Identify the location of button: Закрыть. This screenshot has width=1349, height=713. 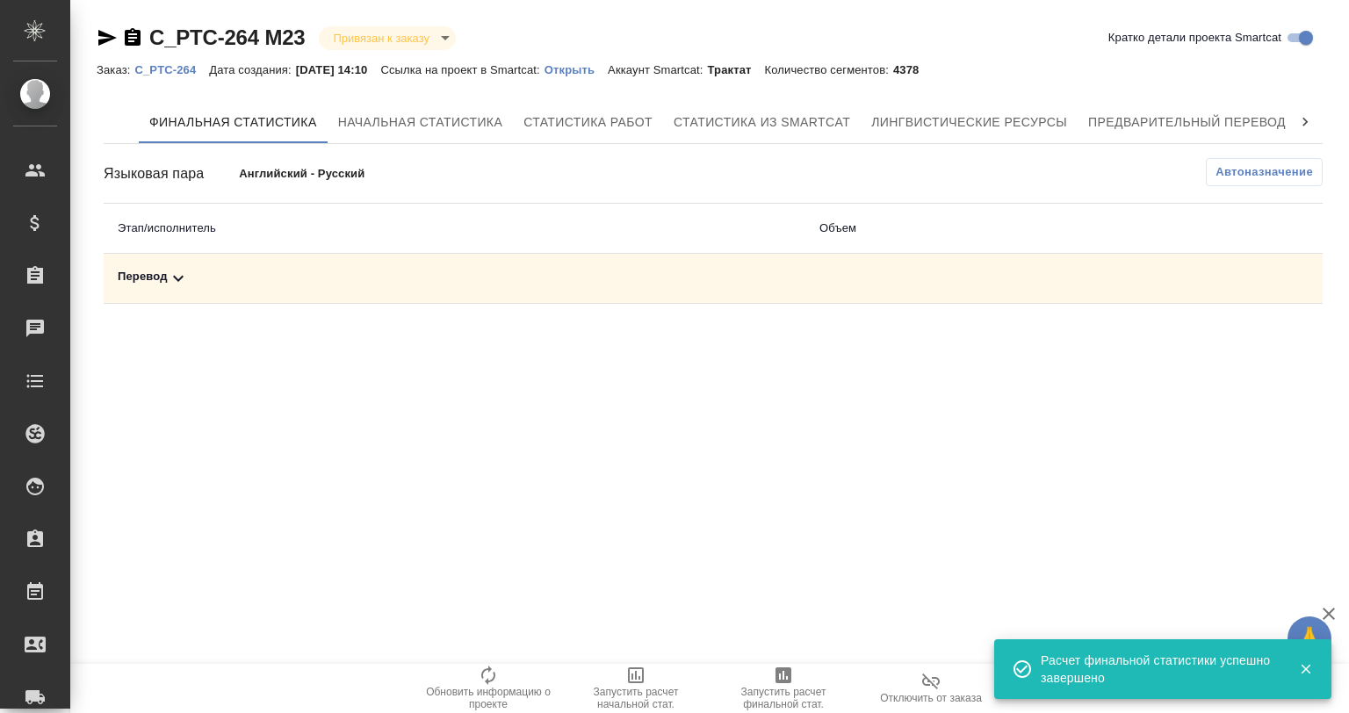
(1305, 669).